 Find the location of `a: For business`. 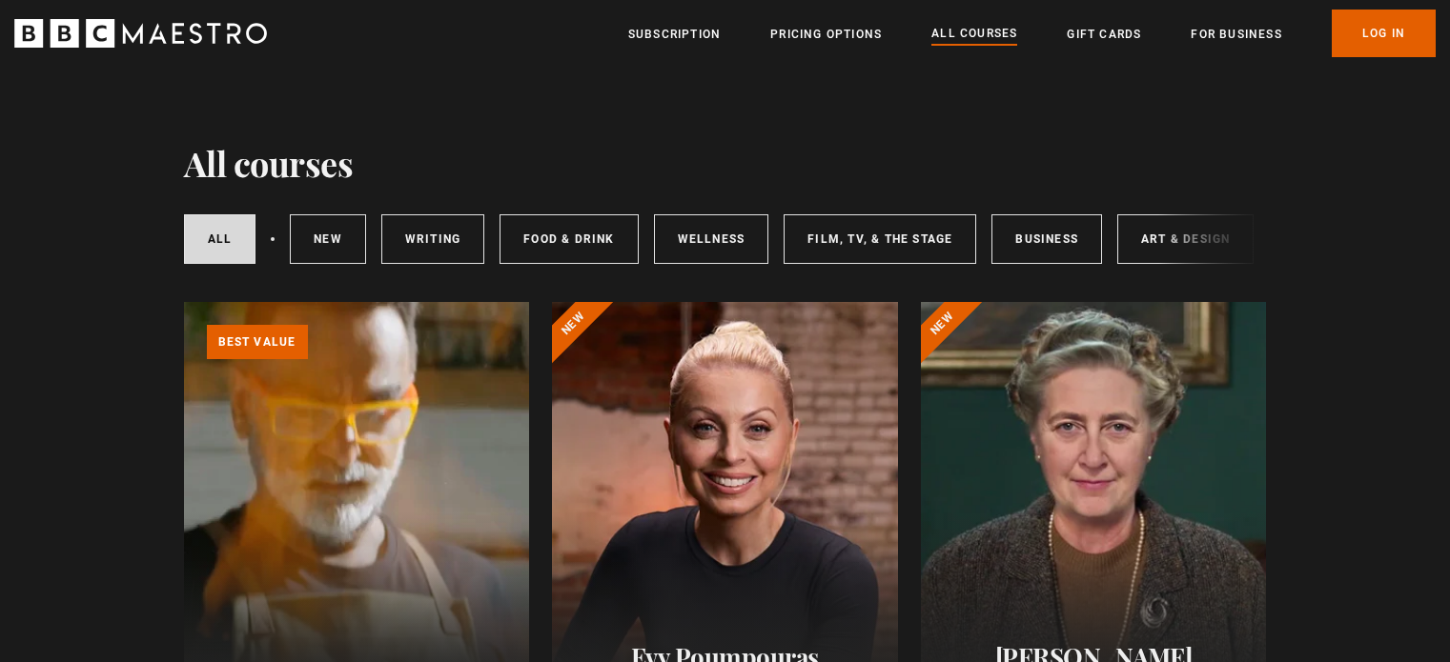

a: For business is located at coordinates (1235, 34).